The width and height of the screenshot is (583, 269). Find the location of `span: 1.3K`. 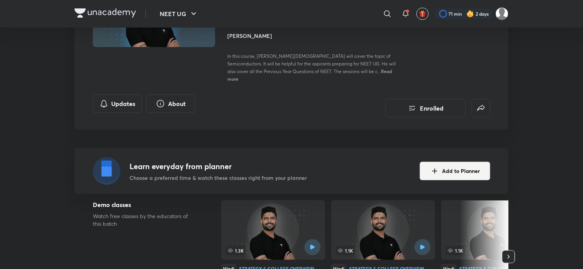

span: 1.3K is located at coordinates (235, 250).